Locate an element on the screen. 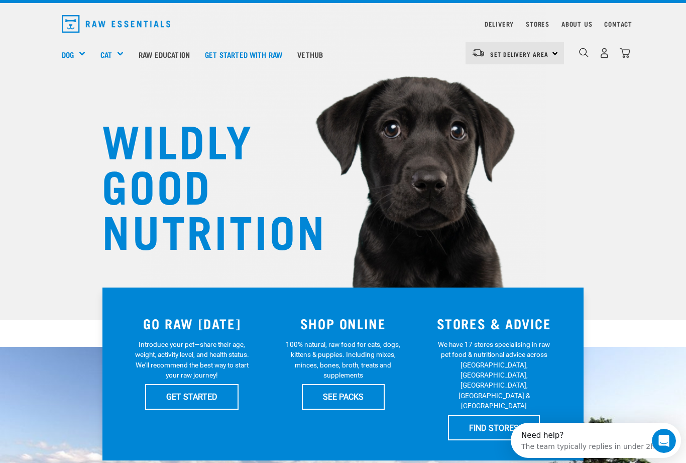  div: Need help? is located at coordinates (77, 13).